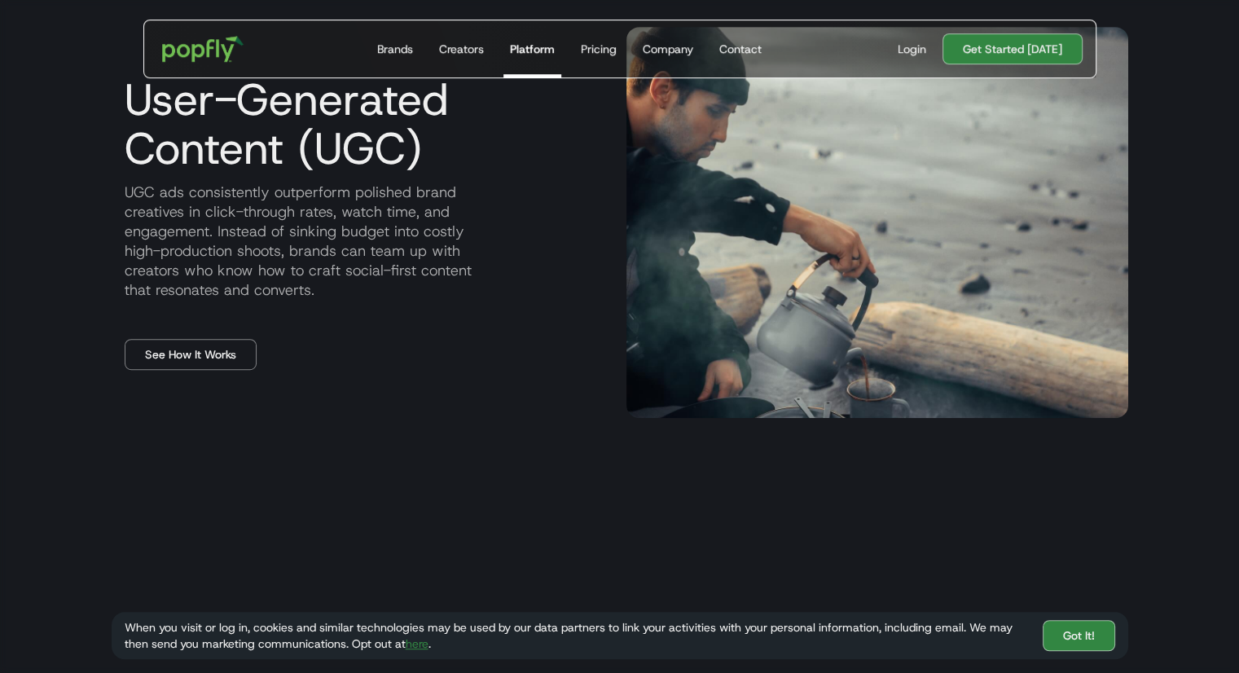  What do you see at coordinates (417, 644) in the screenshot?
I see `a: here` at bounding box center [417, 644].